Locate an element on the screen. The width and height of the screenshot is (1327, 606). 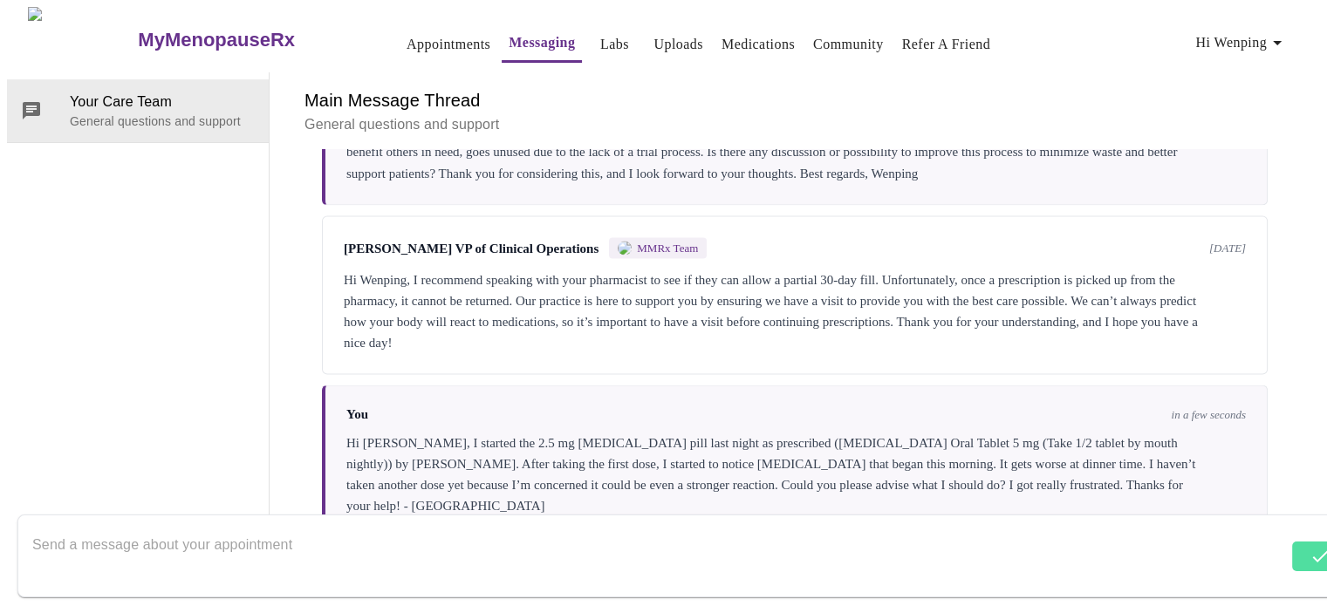
span: in a few seconds is located at coordinates (1208, 414).